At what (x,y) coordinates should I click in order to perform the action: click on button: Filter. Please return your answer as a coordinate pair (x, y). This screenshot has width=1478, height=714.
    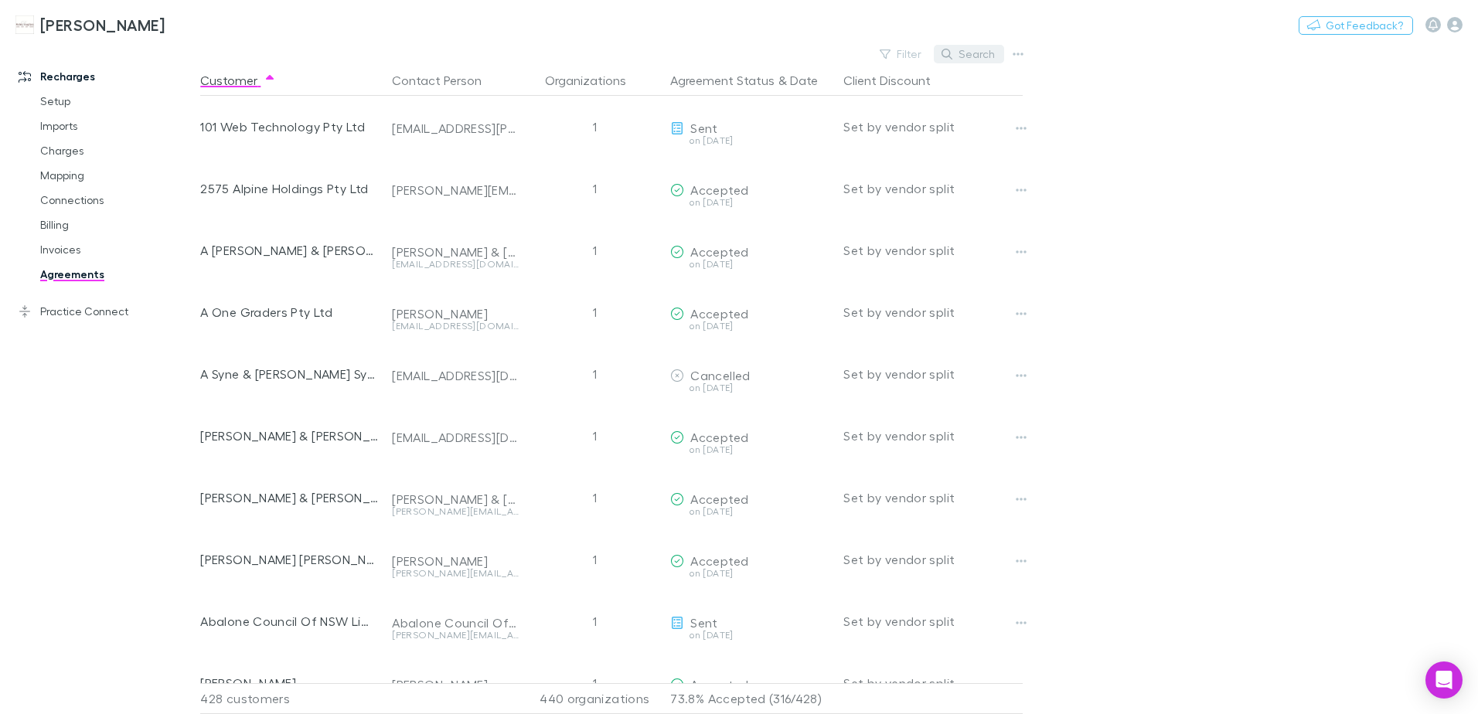
    Looking at the image, I should click on (901, 54).